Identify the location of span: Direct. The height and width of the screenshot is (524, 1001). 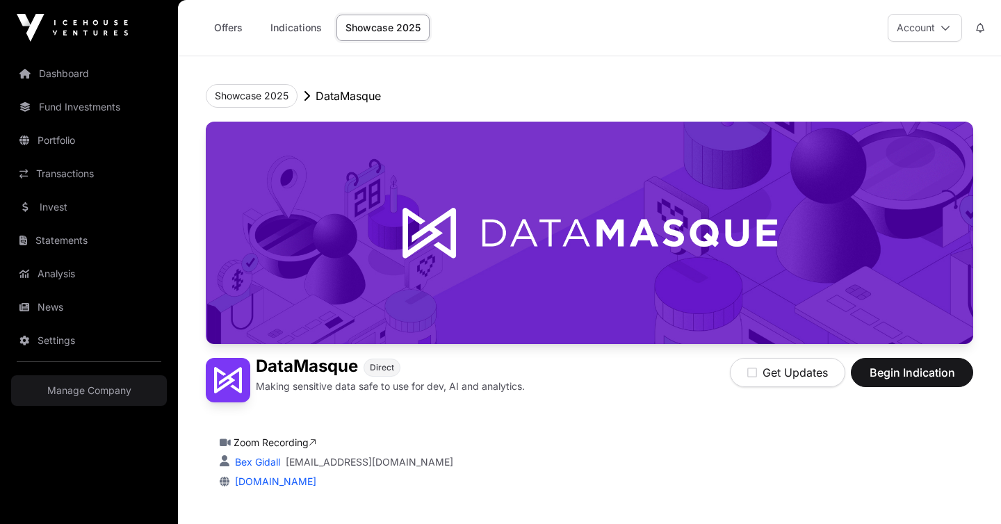
(382, 368).